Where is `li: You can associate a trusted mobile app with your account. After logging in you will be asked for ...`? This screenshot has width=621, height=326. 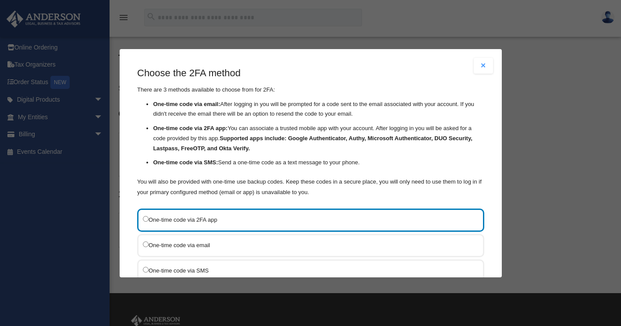
li: You can associate a trusted mobile app with your account. After logging in you will be asked for ... is located at coordinates (318, 138).